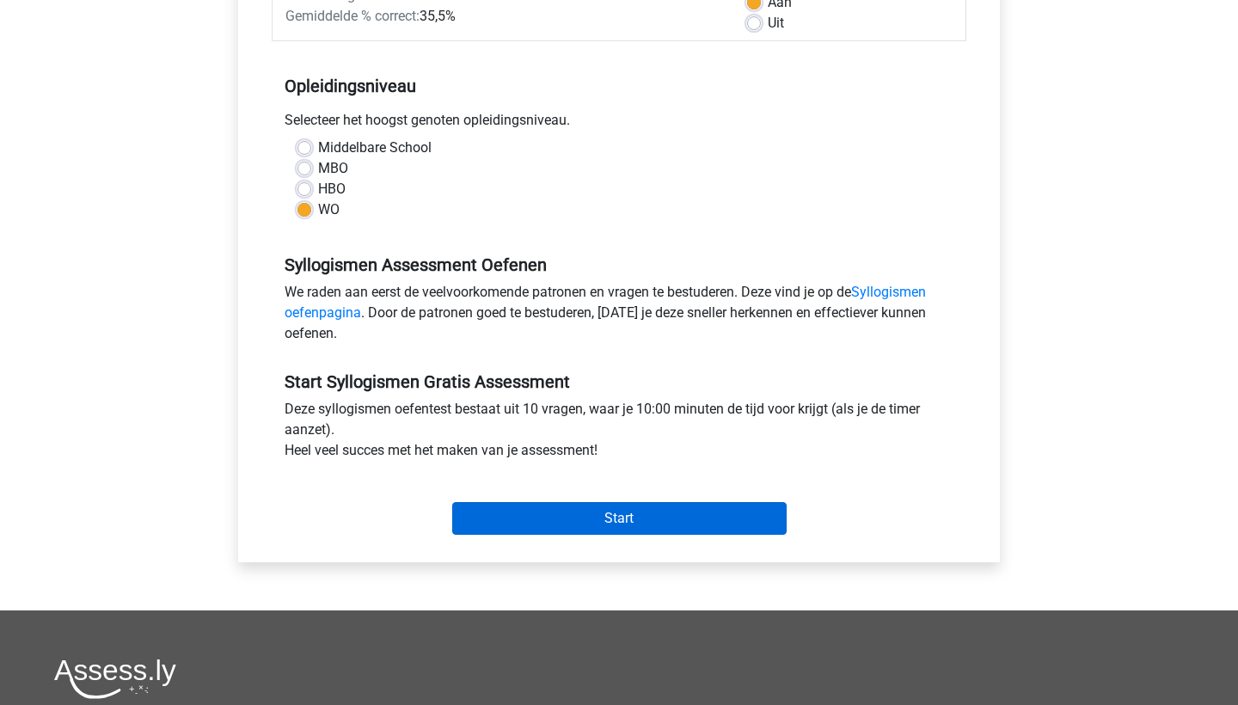  What do you see at coordinates (115, 678) in the screenshot?
I see `img: Assessly logo` at bounding box center [115, 678].